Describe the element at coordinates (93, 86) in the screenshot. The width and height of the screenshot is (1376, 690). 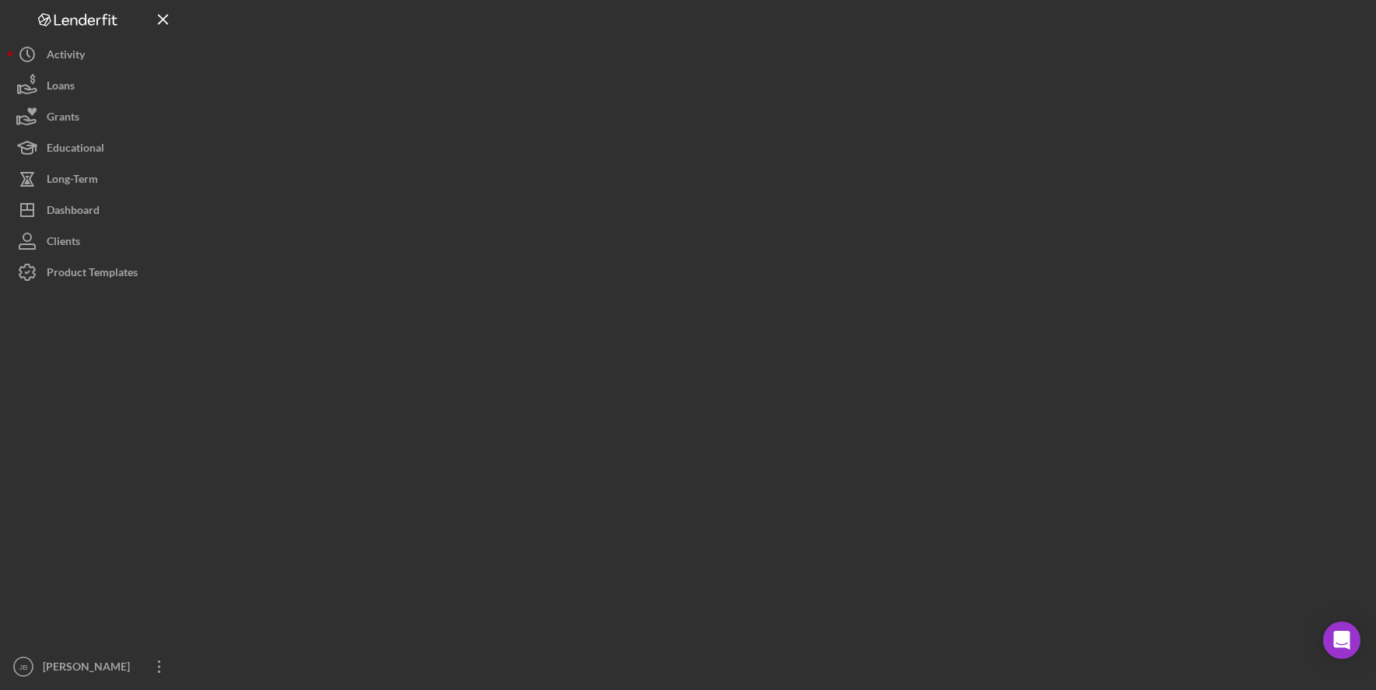
I see `button: Loans` at that location.